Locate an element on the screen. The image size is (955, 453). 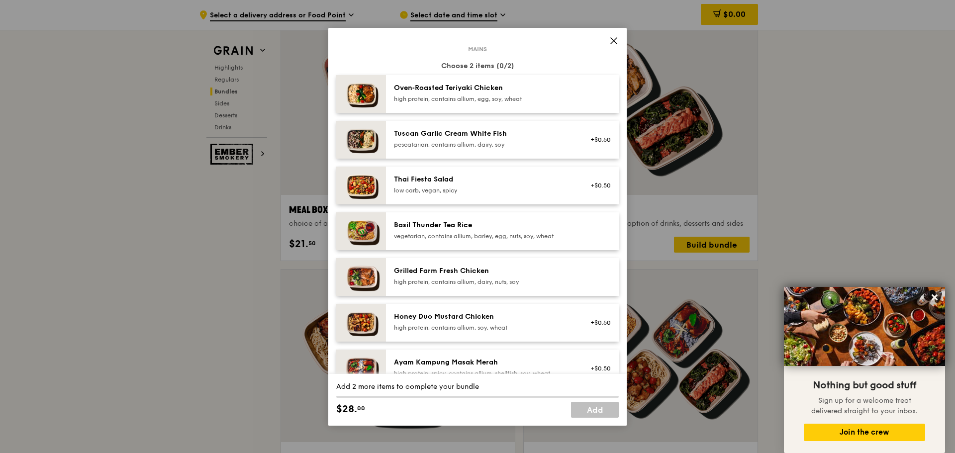
a: Add is located at coordinates (595, 410).